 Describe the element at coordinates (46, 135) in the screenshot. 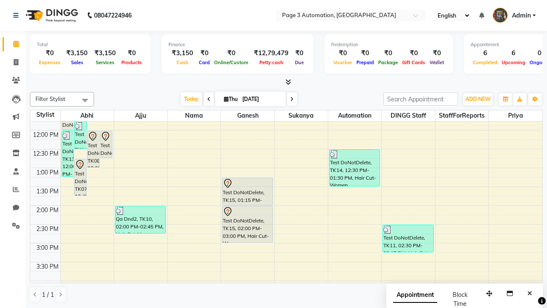

I see `div: 12:00 PM` at that location.